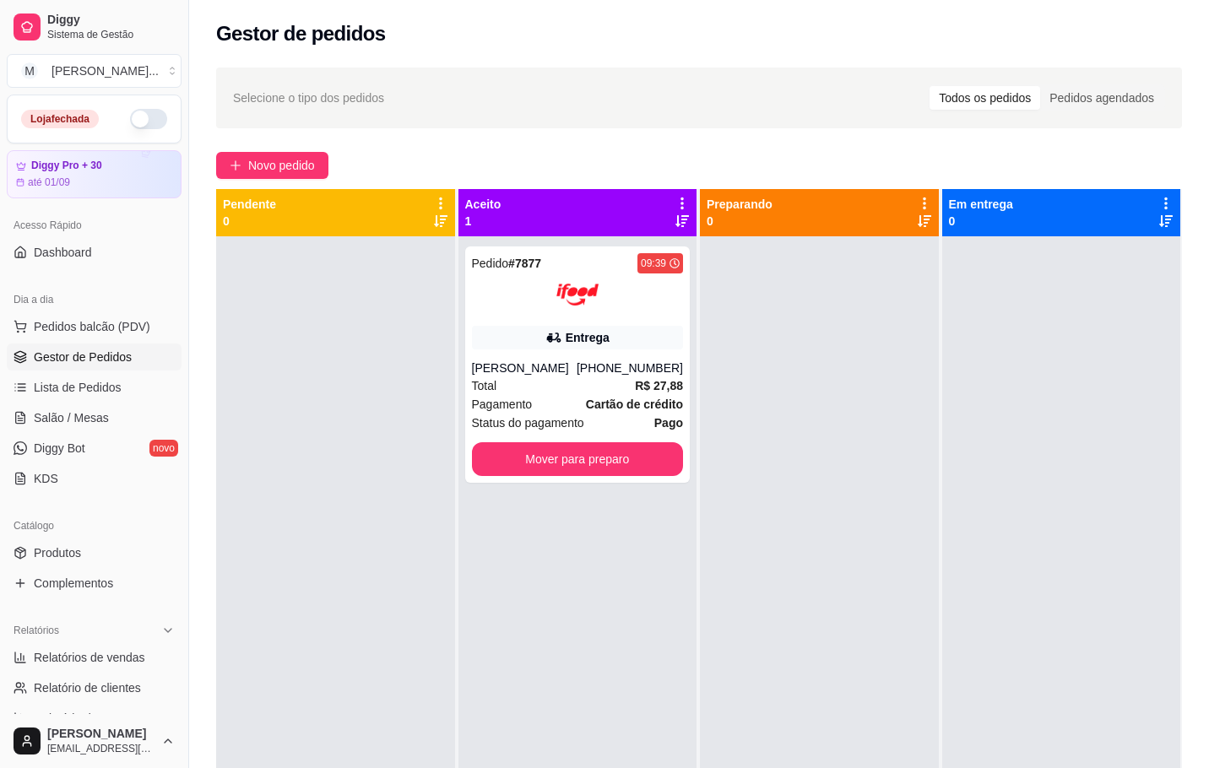 Image resolution: width=1209 pixels, height=768 pixels. I want to click on div: Entrega, so click(588, 338).